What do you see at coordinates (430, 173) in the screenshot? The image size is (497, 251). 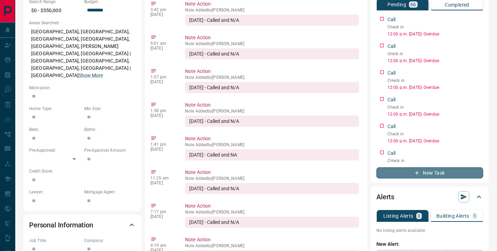 I see `button: New Task` at bounding box center [430, 173].